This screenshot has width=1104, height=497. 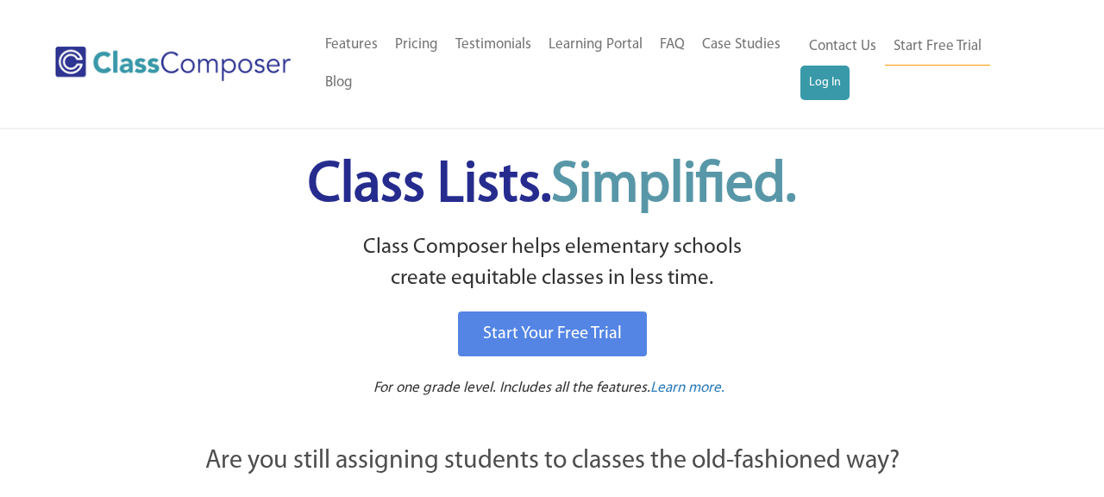 I want to click on span: For one grade level. Includes all the features., so click(x=512, y=387).